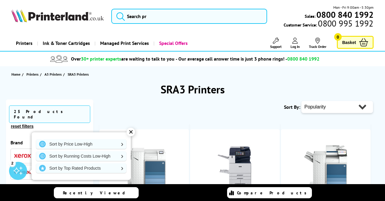 Image resolution: width=385 pixels, height=201 pixels. What do you see at coordinates (345, 14) in the screenshot?
I see `b: 0800 840 1992` at bounding box center [345, 14].